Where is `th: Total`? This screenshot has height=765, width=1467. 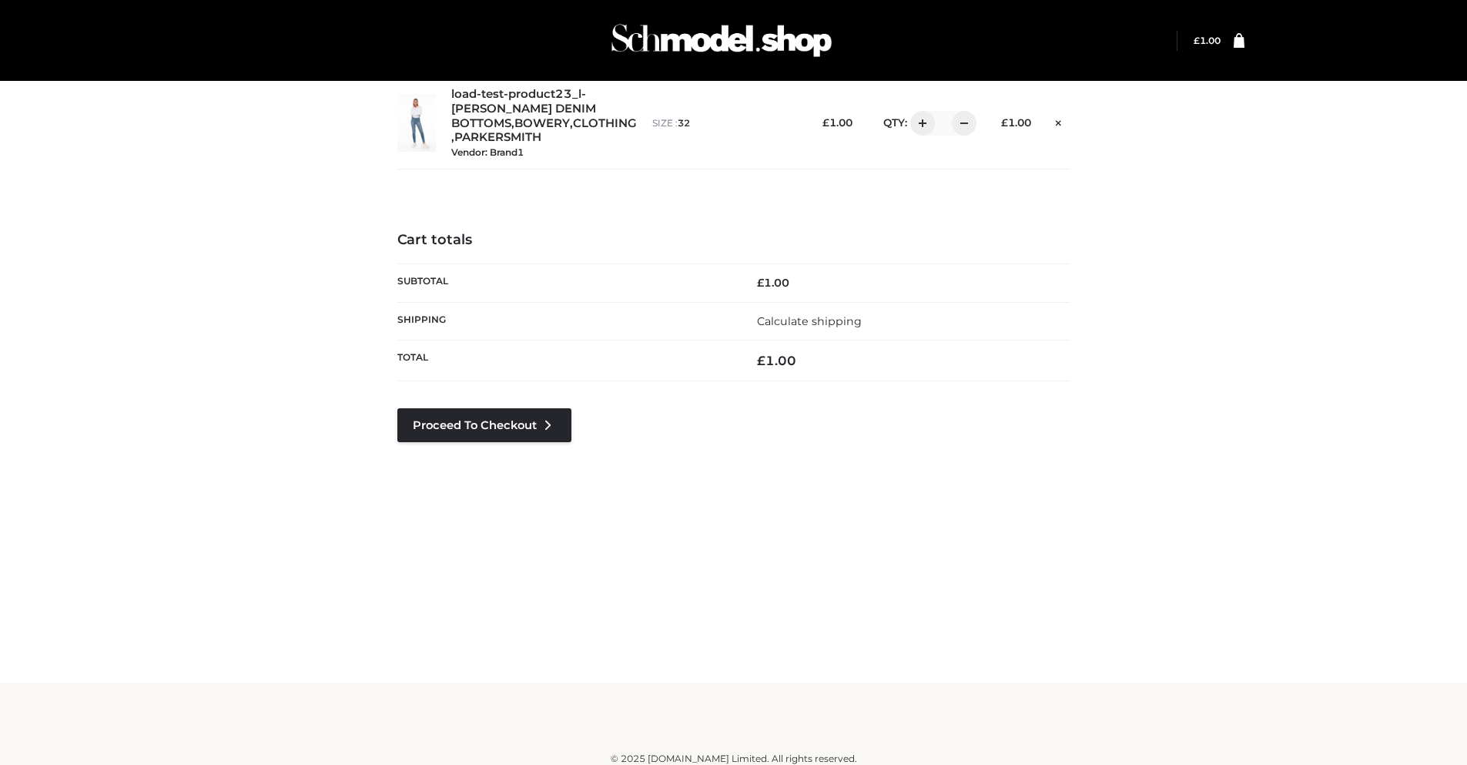
th: Total is located at coordinates (565, 360).